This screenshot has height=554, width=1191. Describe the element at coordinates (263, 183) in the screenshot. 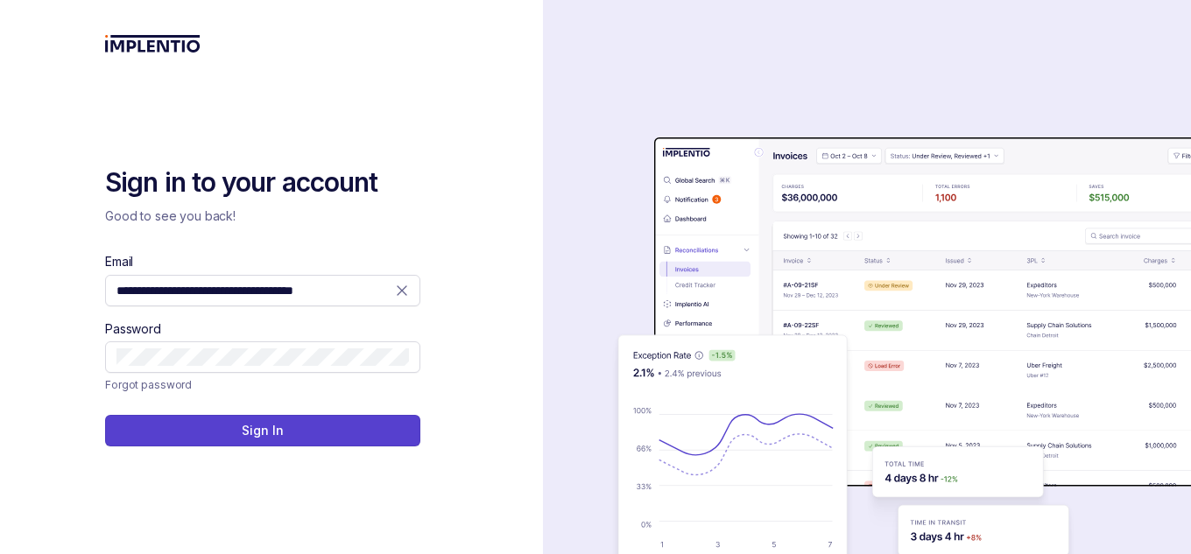

I see `h2: Sign in to your account` at that location.